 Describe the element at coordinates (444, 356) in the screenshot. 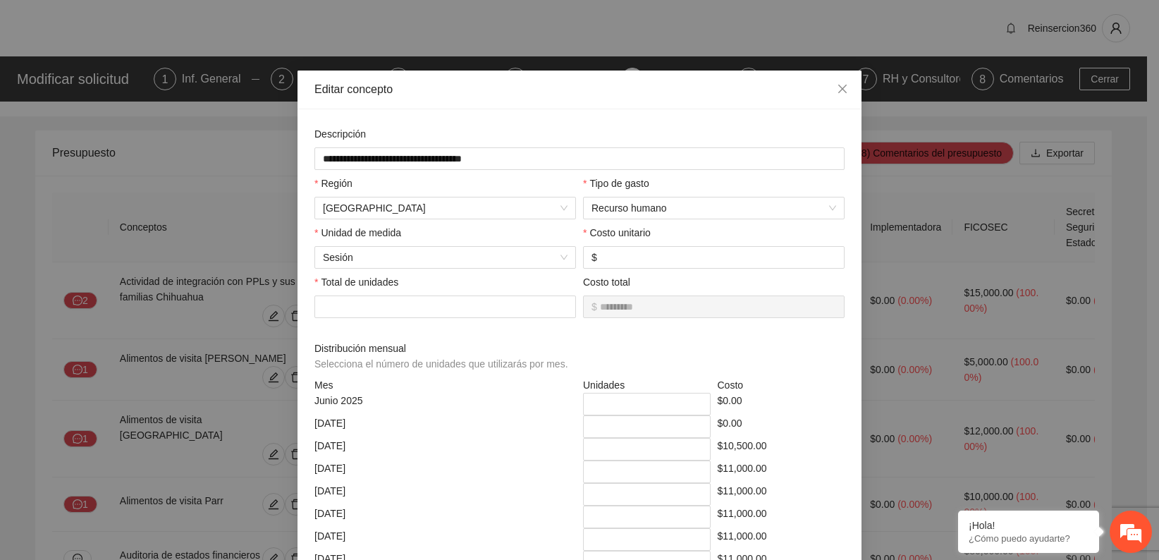

I see `span: Distribución mensual` at that location.